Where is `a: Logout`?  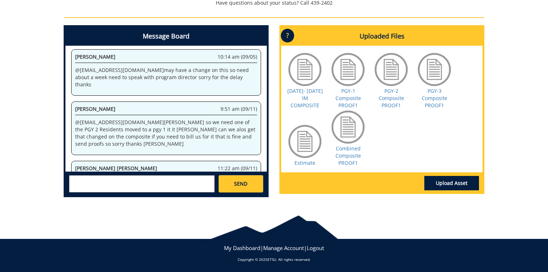
a: Logout is located at coordinates (315, 248).